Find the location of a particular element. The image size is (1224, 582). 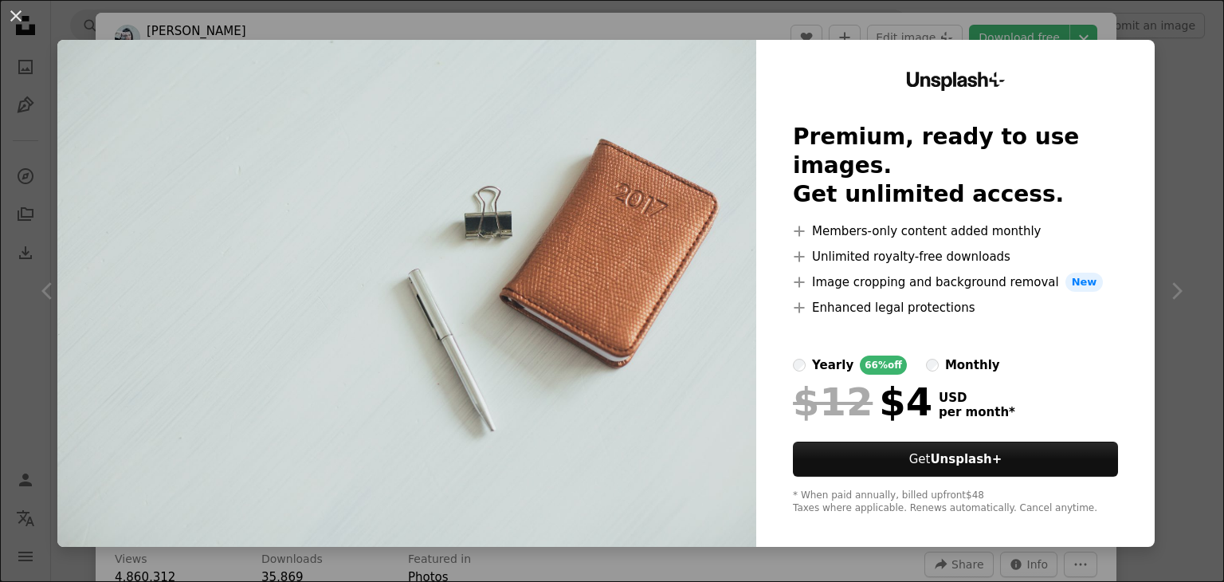

li: Image cropping and background removal is located at coordinates (956, 282).